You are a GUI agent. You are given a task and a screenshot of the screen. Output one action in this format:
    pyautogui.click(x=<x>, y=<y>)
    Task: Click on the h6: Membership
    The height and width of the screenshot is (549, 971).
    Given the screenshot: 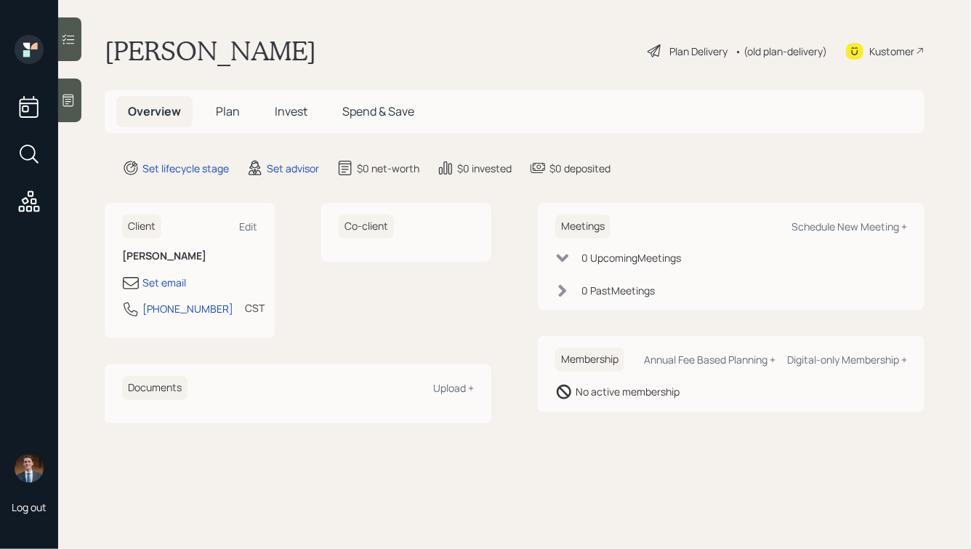 What is the action you would take?
    pyautogui.click(x=590, y=359)
    